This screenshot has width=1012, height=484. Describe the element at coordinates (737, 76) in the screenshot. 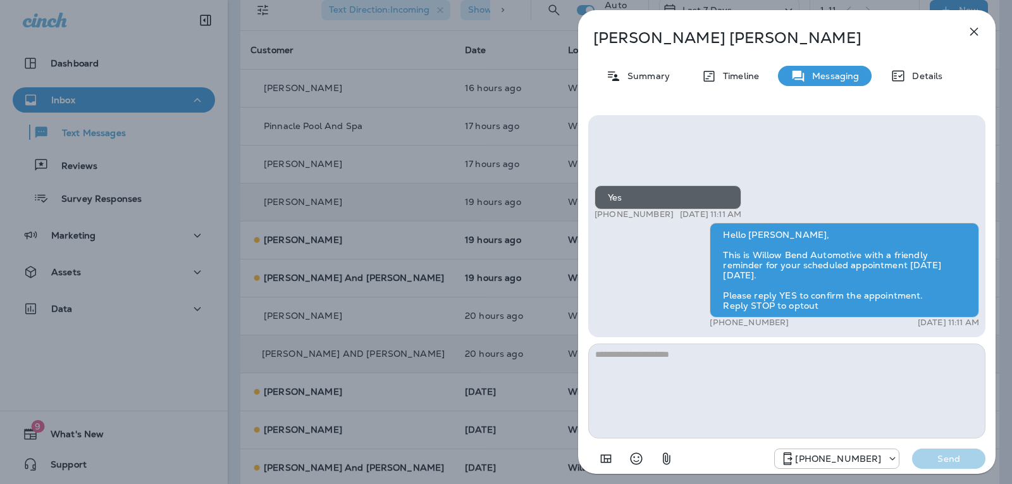

I see `p: Timeline` at that location.